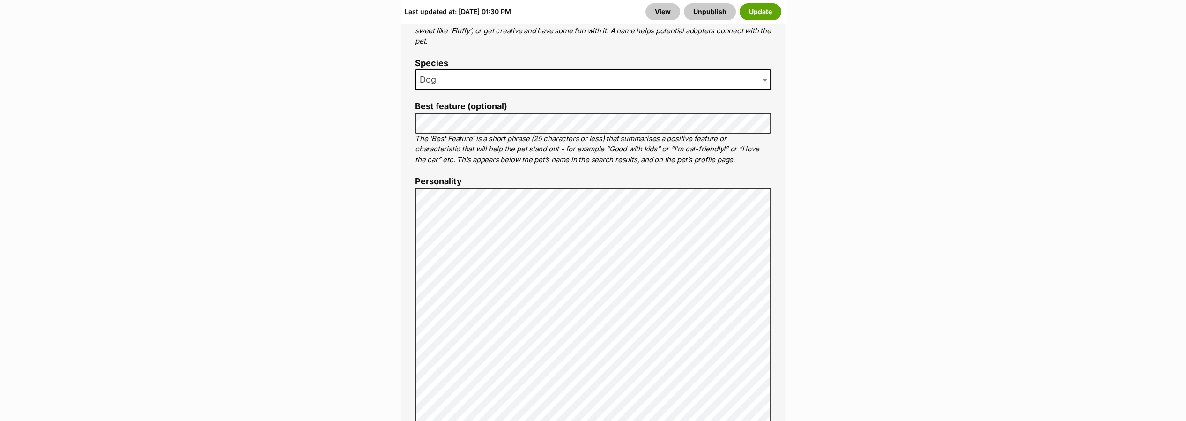 The height and width of the screenshot is (421, 1186). Describe the element at coordinates (593, 181) in the screenshot. I see `label: Personality` at that location.